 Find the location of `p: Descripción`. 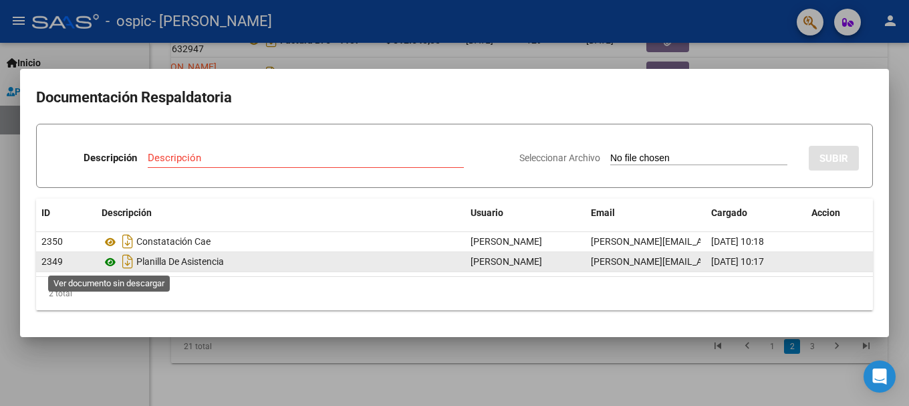

p: Descripción is located at coordinates (110, 158).